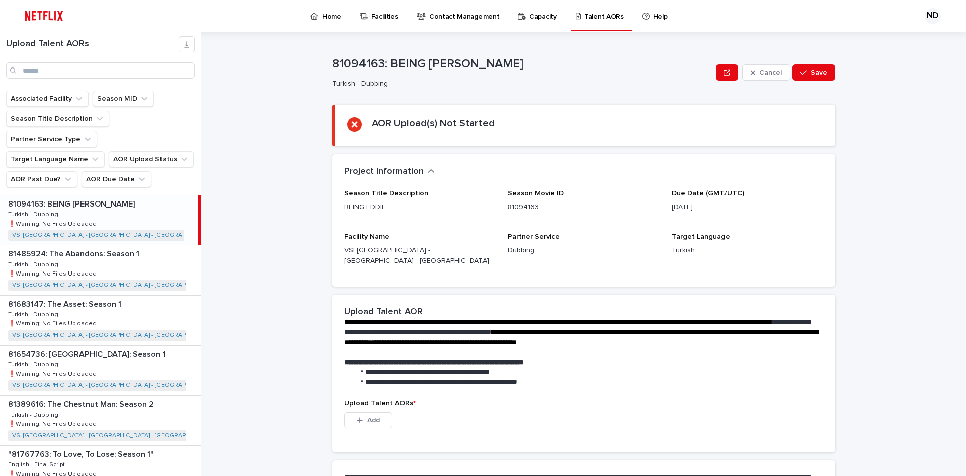 This screenshot has height=476, width=966. I want to click on h2: Project Information, so click(384, 172).